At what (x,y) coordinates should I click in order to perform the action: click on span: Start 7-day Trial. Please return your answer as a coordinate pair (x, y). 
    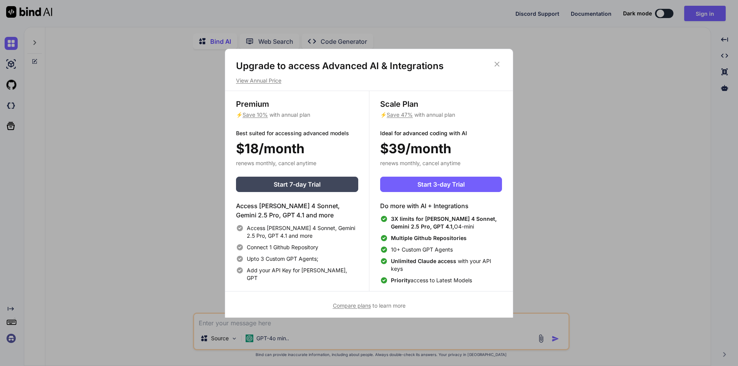
    Looking at the image, I should click on (297, 185).